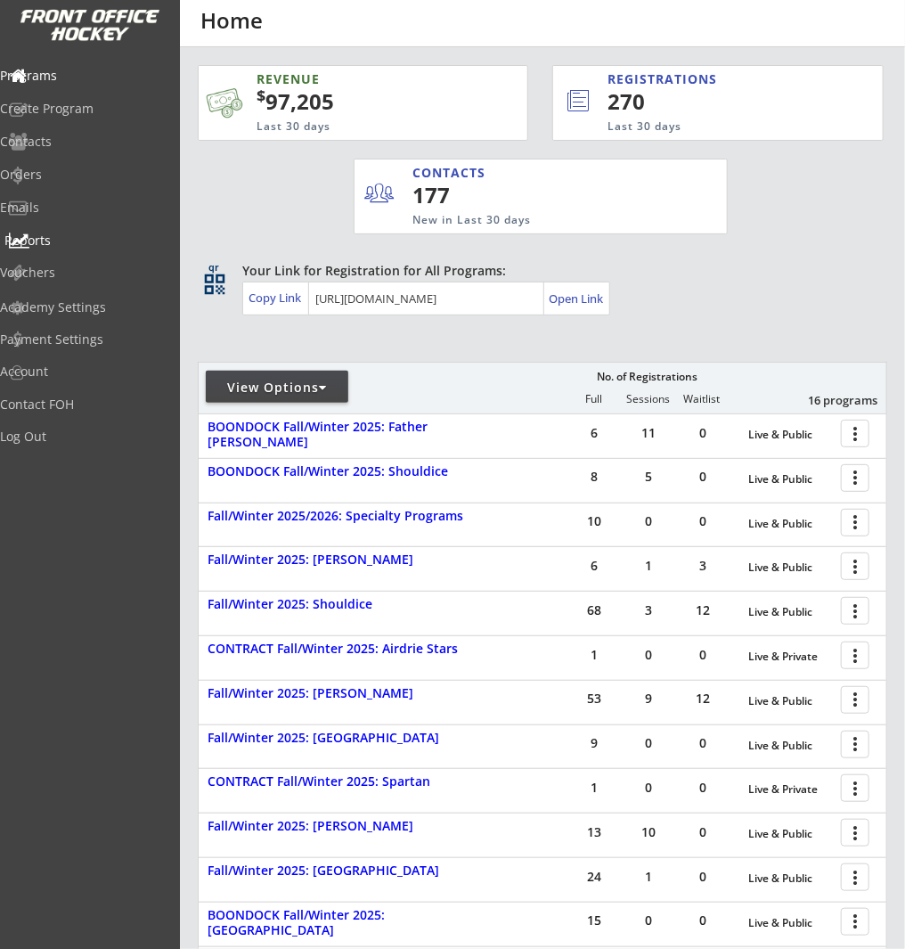 This screenshot has height=949, width=905. Describe the element at coordinates (347, 516) in the screenshot. I see `div: Fall/Winter 2025/2026: Specialty Programs` at that location.